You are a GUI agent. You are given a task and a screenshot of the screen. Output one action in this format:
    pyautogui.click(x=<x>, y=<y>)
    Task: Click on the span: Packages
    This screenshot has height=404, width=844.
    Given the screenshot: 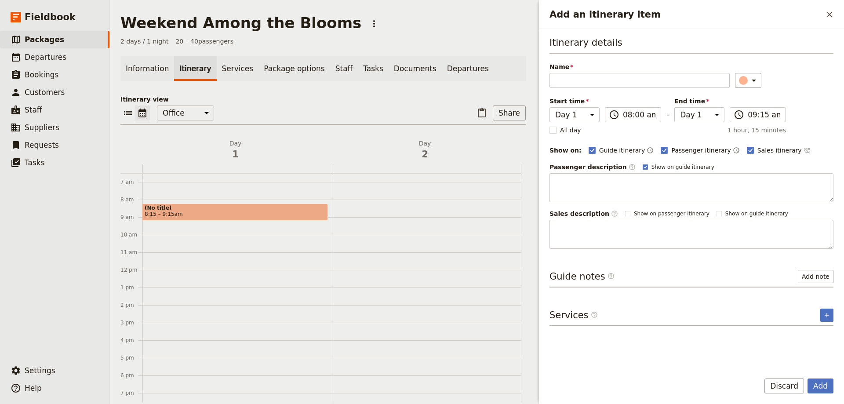 What is the action you would take?
    pyautogui.click(x=44, y=40)
    